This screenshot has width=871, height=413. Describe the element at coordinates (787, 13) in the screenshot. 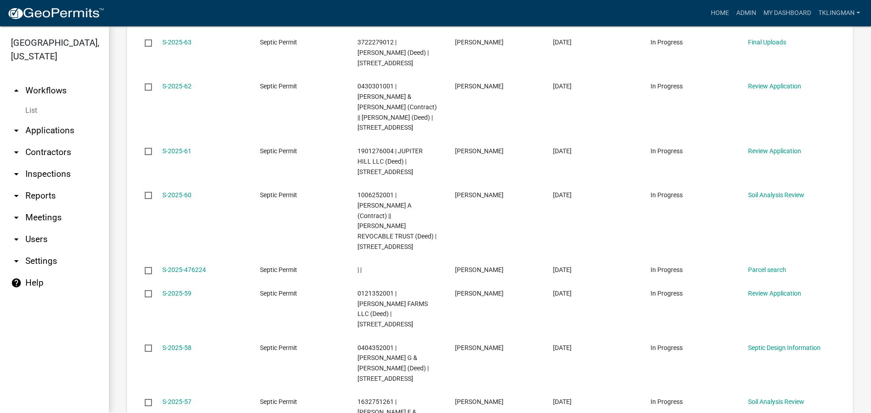

I see `a: My Dashboard` at that location.